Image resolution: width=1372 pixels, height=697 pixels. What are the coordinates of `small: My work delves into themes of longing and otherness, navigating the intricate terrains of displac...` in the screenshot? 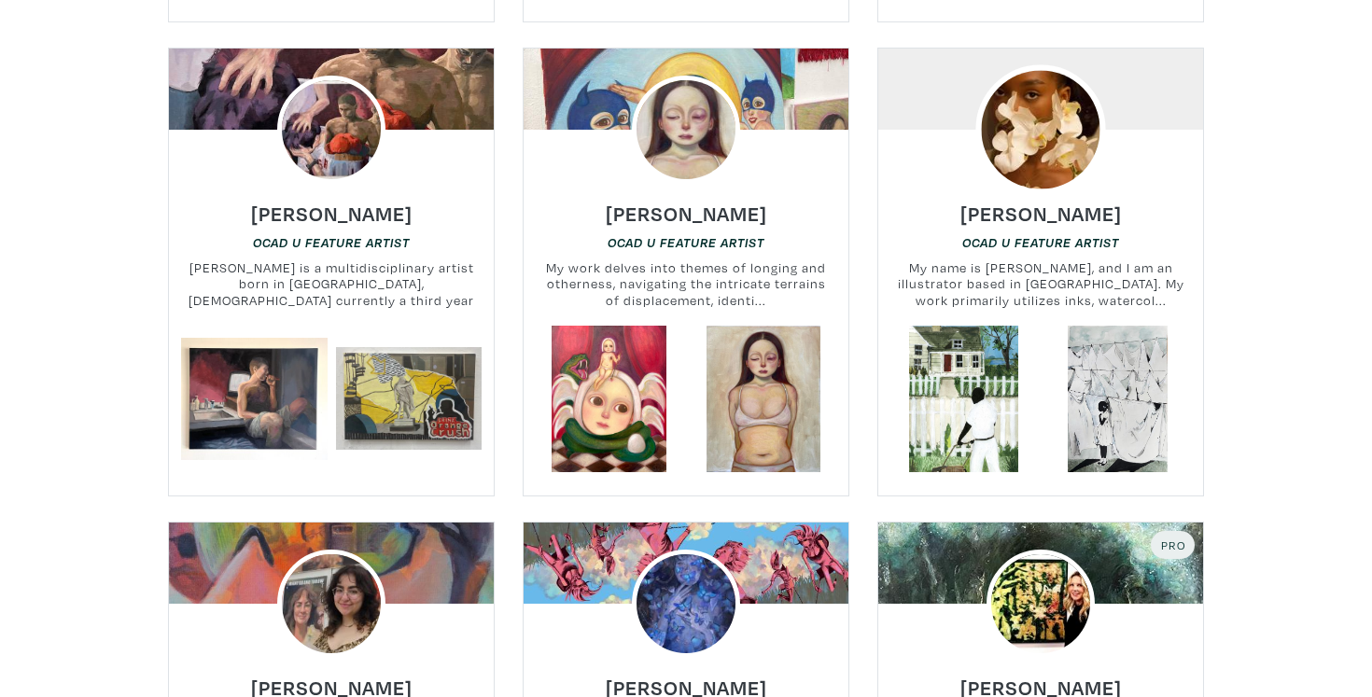 It's located at (686, 284).